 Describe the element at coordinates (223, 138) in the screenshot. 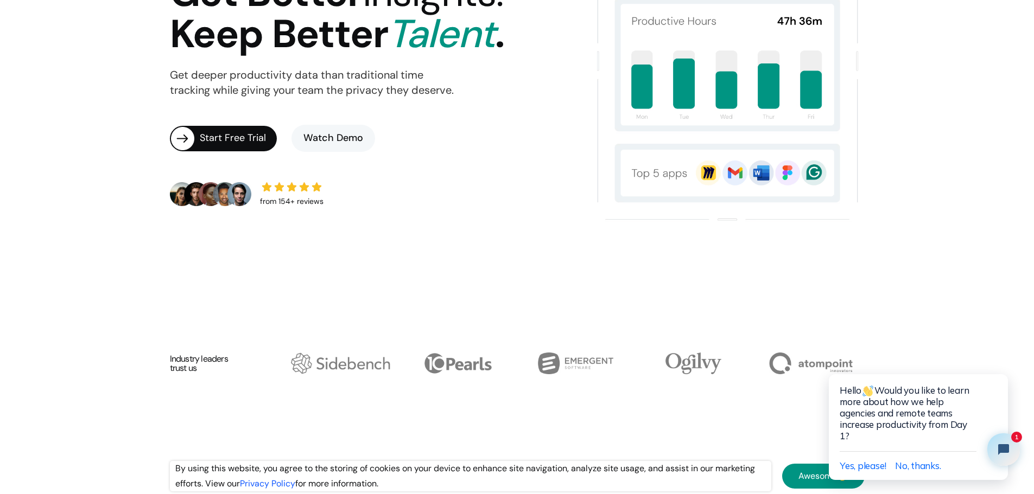

I see `a: Start Free Trial` at that location.